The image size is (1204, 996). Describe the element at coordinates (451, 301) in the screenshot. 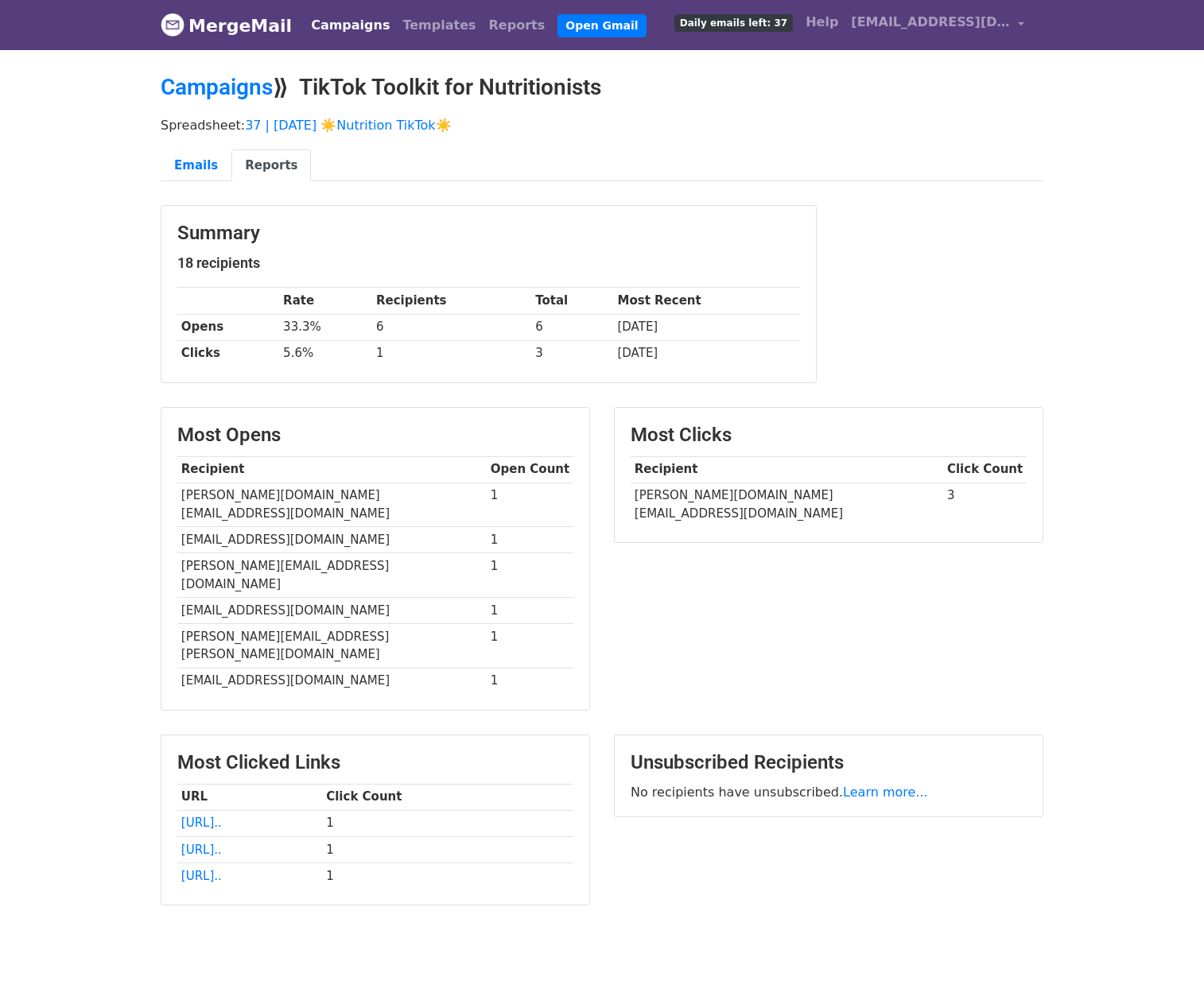

I see `th: Recipients` at that location.